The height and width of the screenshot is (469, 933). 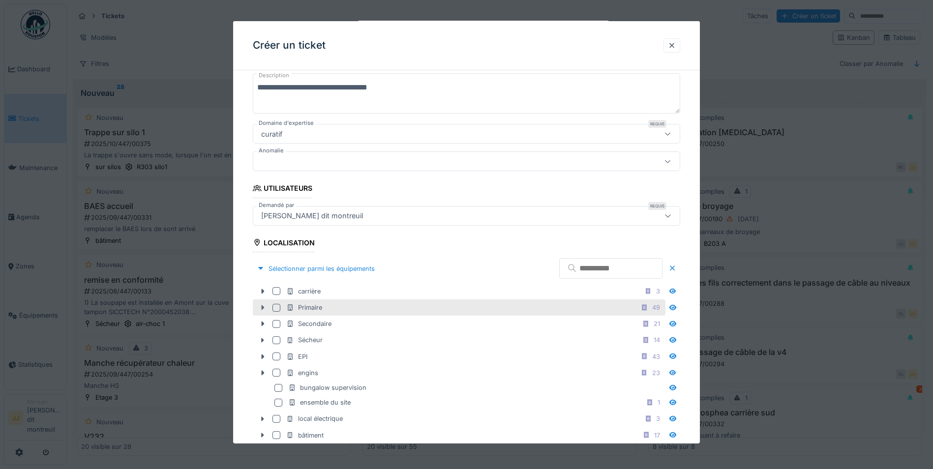 I want to click on div: bâtiment, so click(x=305, y=435).